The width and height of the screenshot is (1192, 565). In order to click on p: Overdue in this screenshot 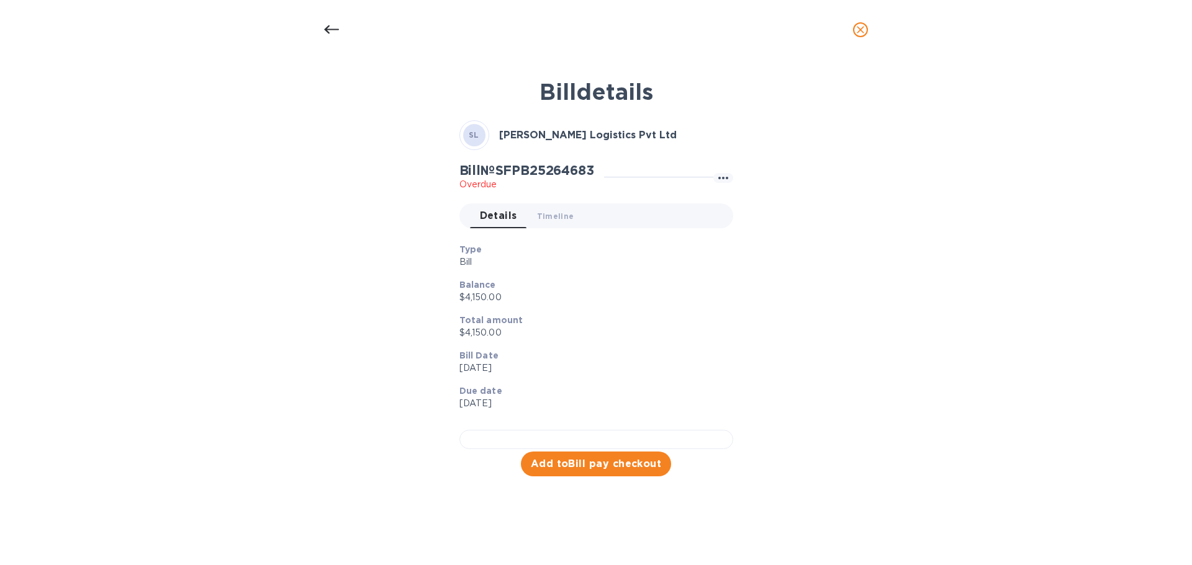, I will do `click(526, 184)`.